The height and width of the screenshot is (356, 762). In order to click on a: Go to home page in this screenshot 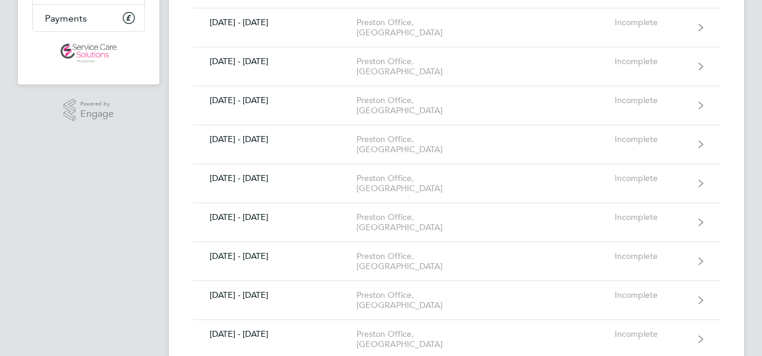, I will do `click(89, 53)`.